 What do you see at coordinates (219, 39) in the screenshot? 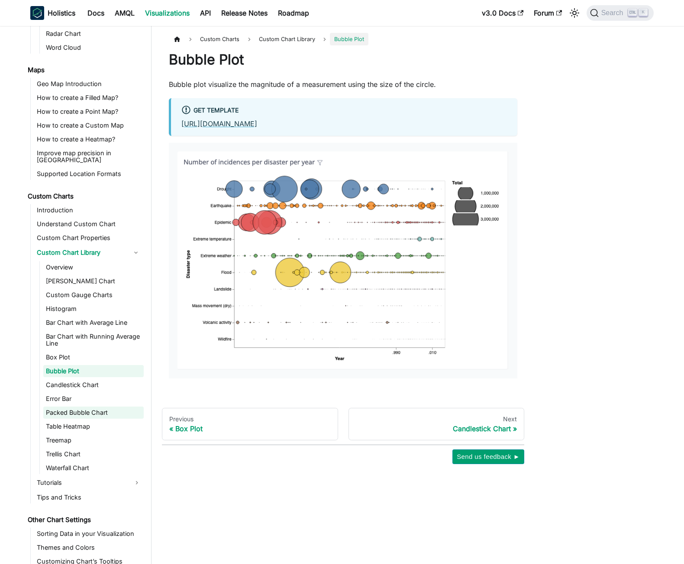
I see `span: Custom Charts` at bounding box center [219, 39].